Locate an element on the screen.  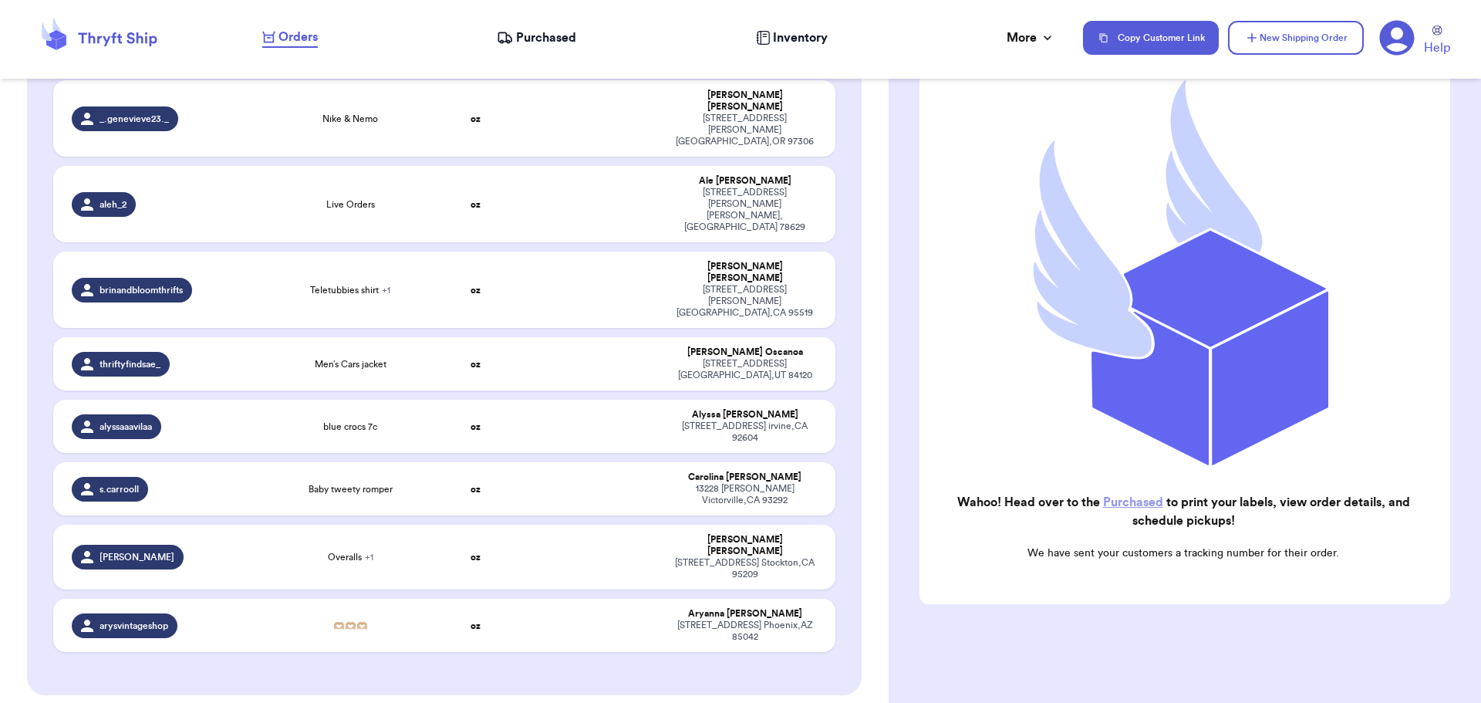
span: Men’s Cars jacket is located at coordinates (350, 364).